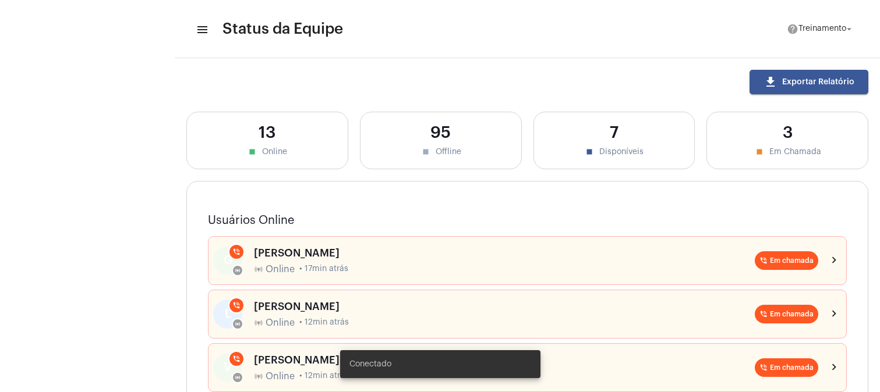 The image size is (880, 392). What do you see at coordinates (228, 314) in the screenshot?
I see `div: L` at bounding box center [228, 314].